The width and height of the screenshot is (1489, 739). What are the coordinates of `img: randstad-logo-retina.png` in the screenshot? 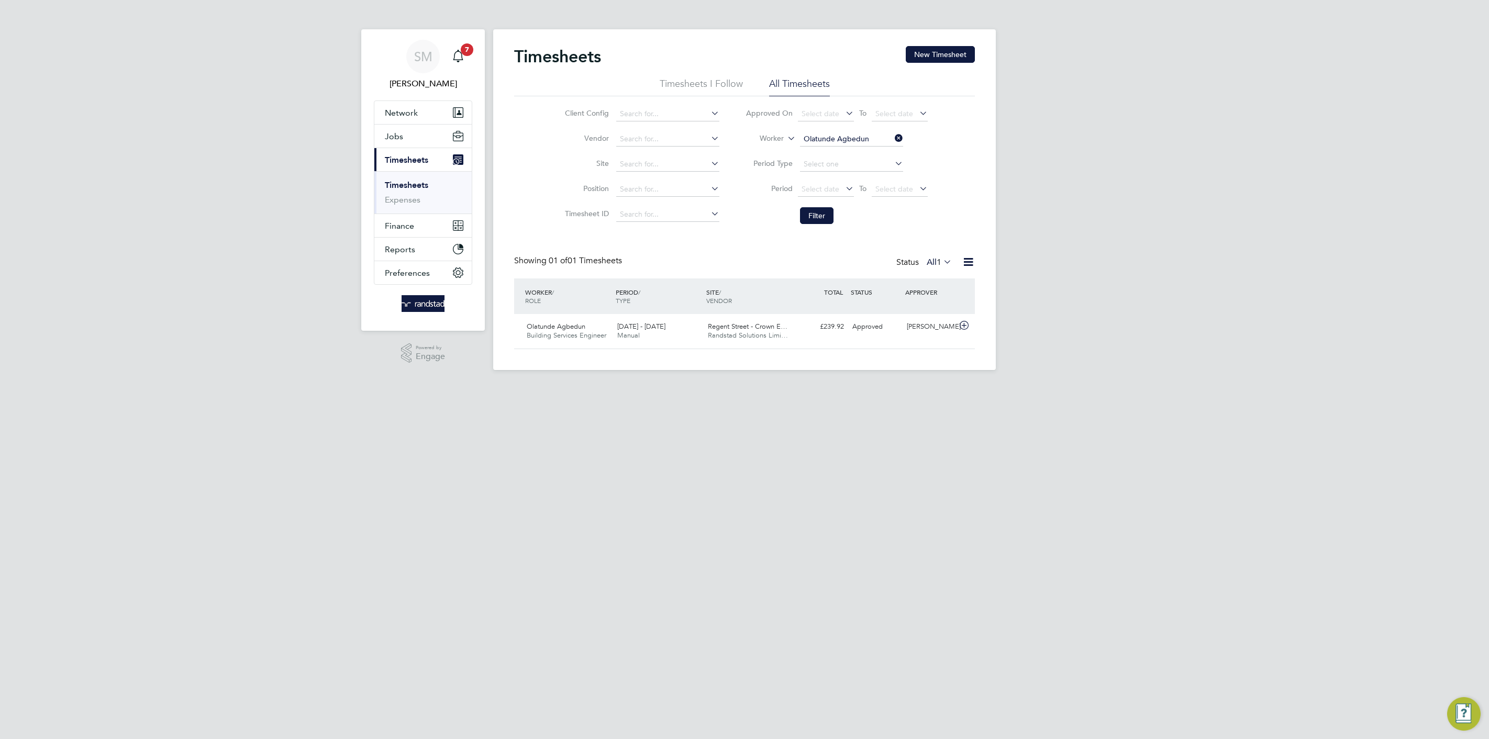 It's located at (423, 304).